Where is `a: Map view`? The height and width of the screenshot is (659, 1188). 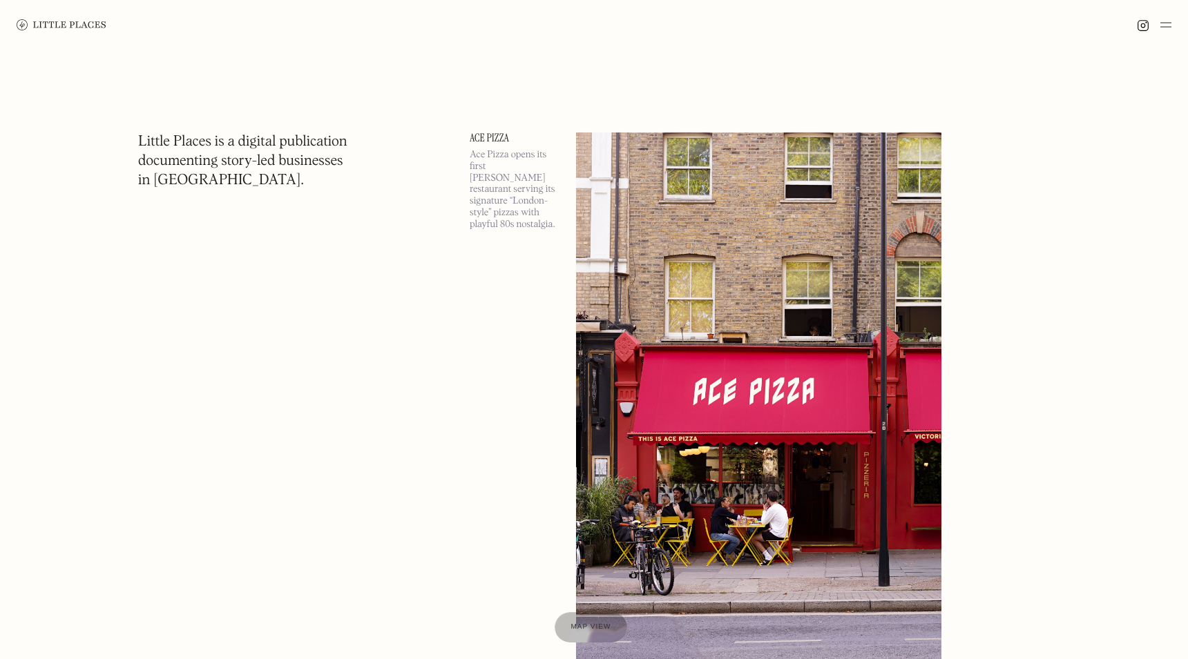 a: Map view is located at coordinates (591, 628).